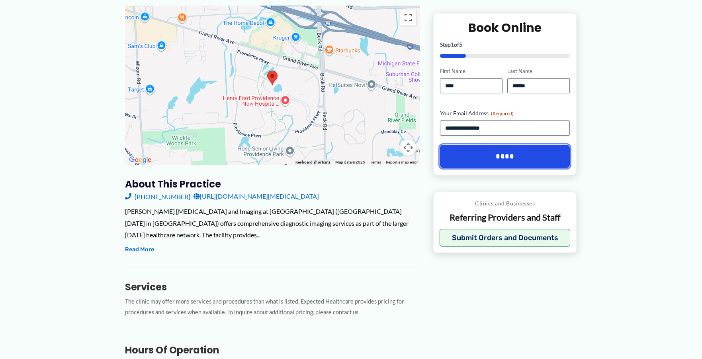  Describe the element at coordinates (539, 71) in the screenshot. I see `label: Last Name` at that location.